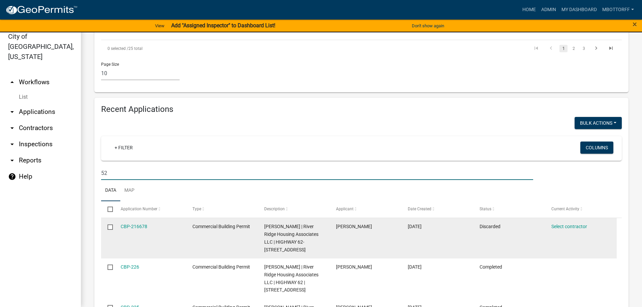 This screenshot has width=642, height=307. Describe the element at coordinates (529, 10) in the screenshot. I see `a: Home` at that location.